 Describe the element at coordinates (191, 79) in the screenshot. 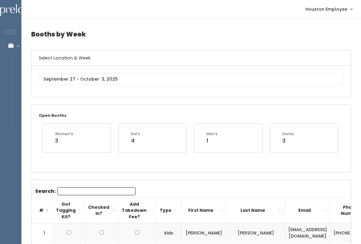

I see `input: September 27 - October 3, 2025` at that location.